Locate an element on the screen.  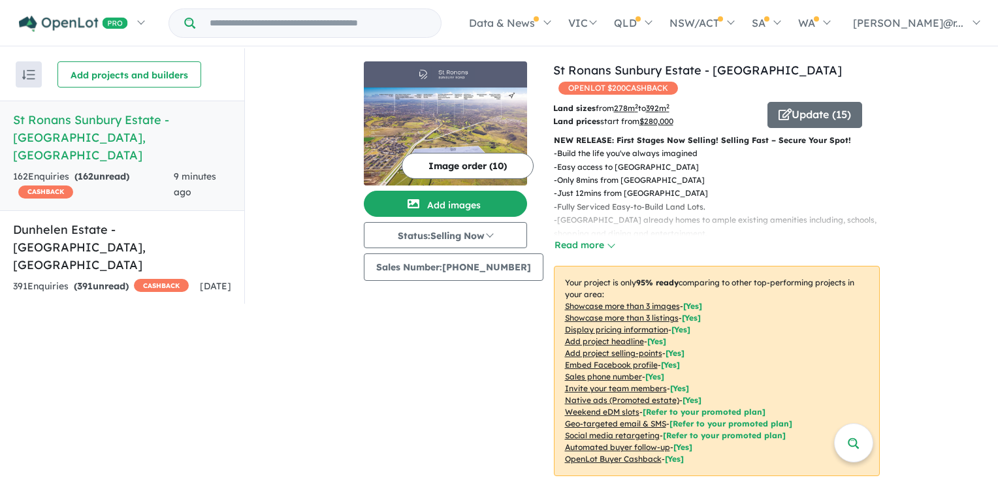
u: 392 m is located at coordinates (658, 108).